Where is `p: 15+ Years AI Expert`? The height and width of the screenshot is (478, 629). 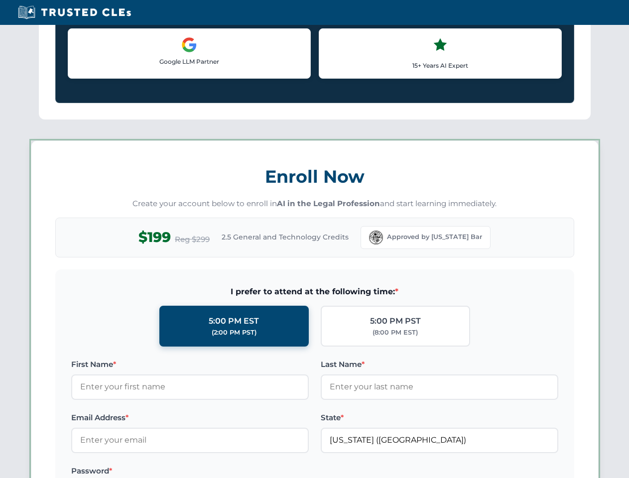 p: 15+ Years AI Expert is located at coordinates (441, 65).